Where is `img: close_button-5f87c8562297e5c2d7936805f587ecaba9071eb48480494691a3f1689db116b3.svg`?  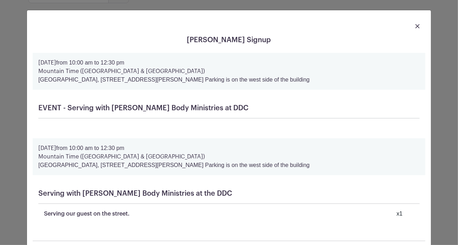
img: close_button-5f87c8562297e5c2d7936805f587ecaba9071eb48480494691a3f1689db116b3.svg is located at coordinates (417, 26).